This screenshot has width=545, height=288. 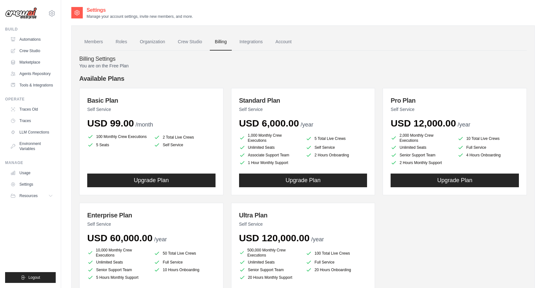 What do you see at coordinates (454, 101) in the screenshot?
I see `h3: Pro Plan` at bounding box center [454, 101].